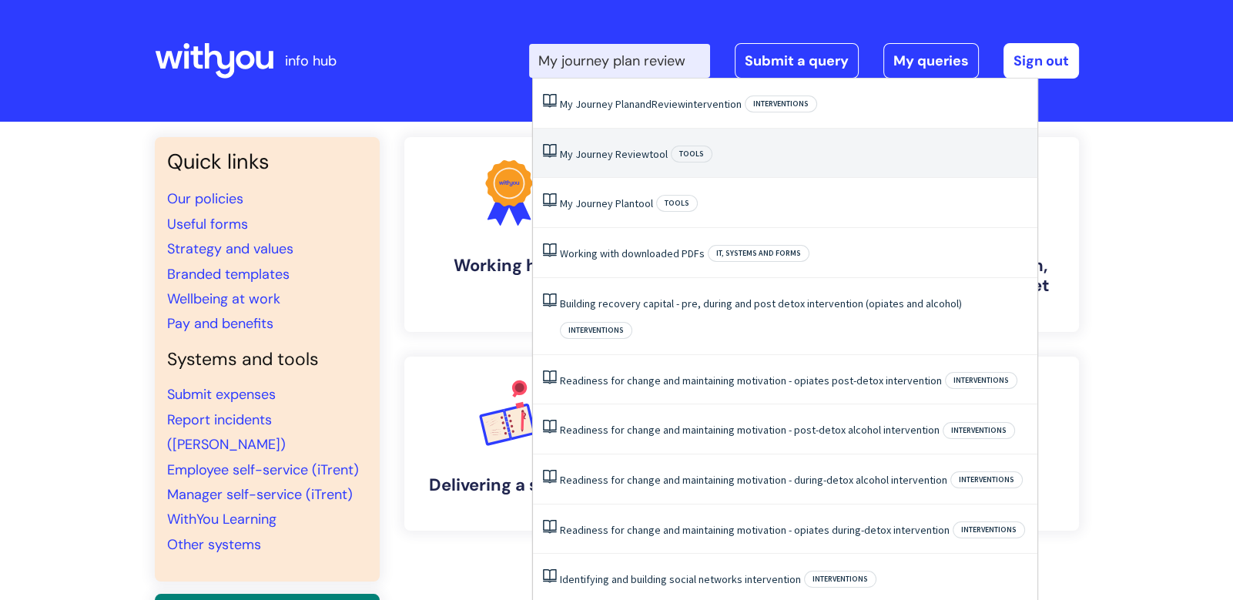  What do you see at coordinates (509, 485) in the screenshot?
I see `h4: Delivering a service` at bounding box center [509, 485].